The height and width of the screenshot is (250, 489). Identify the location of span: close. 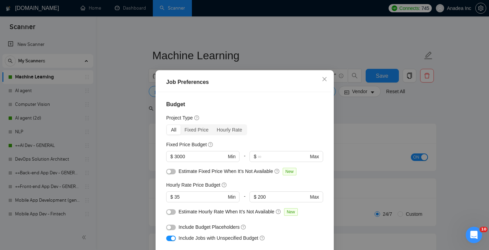
(324, 79).